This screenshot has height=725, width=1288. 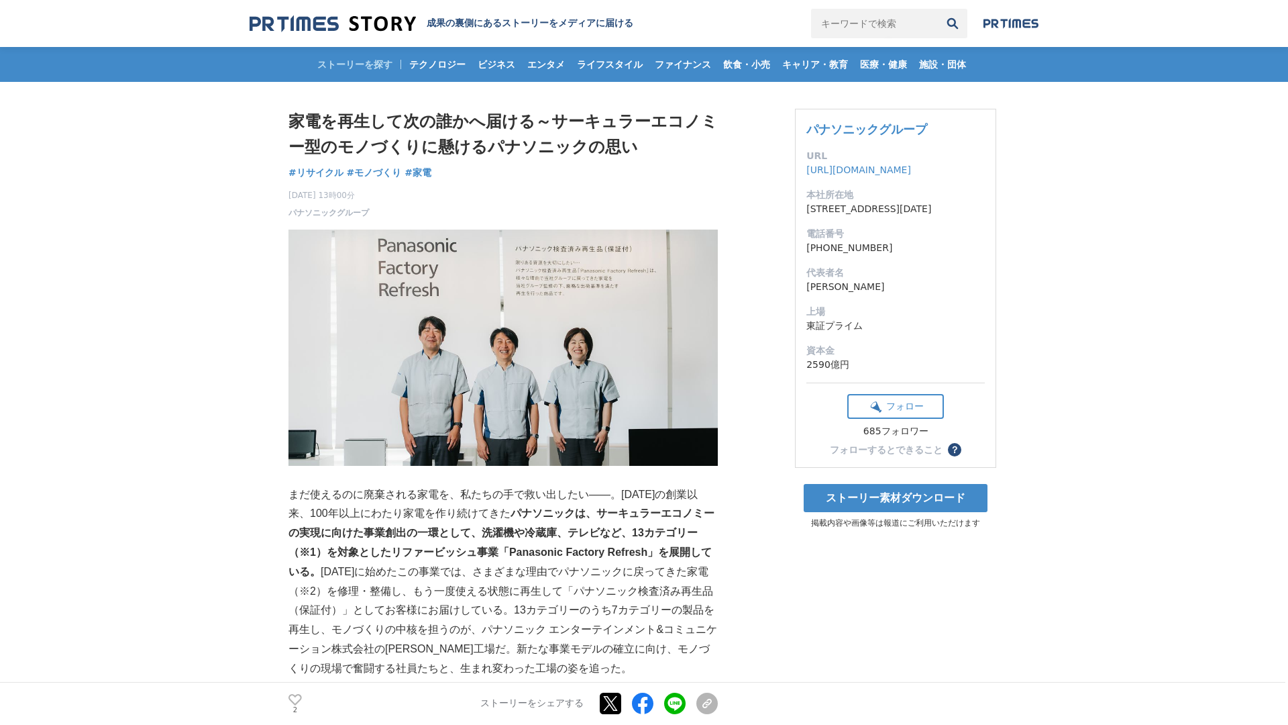 I want to click on a: ファイナンス, so click(x=683, y=64).